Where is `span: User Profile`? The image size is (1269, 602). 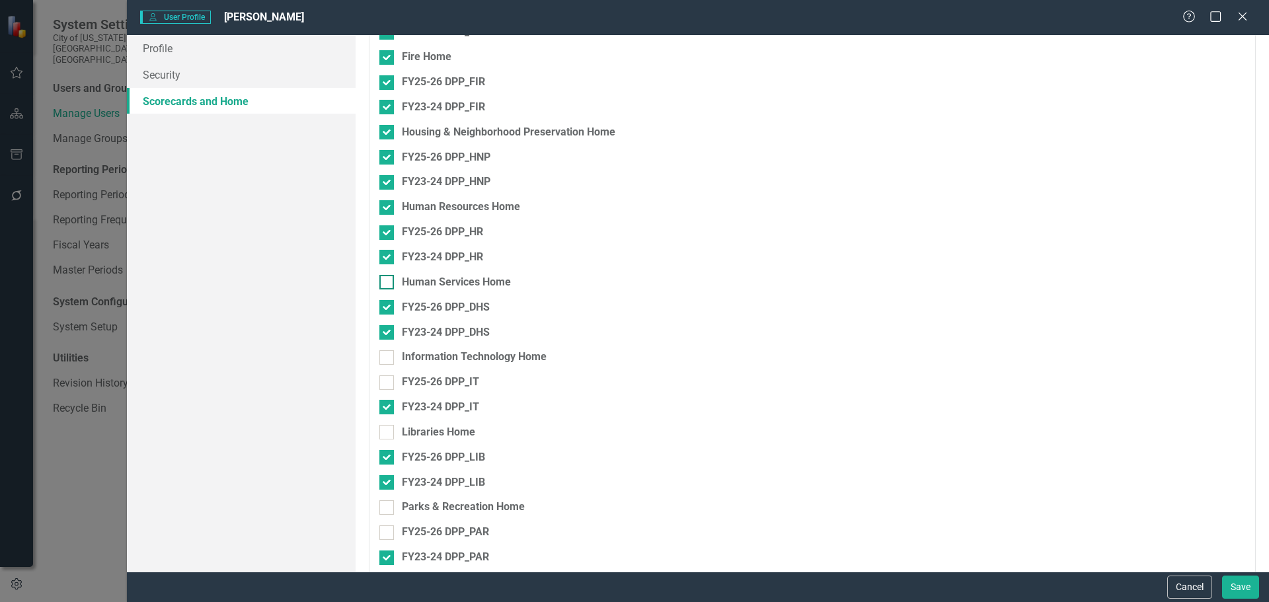
span: User Profile is located at coordinates (175, 17).